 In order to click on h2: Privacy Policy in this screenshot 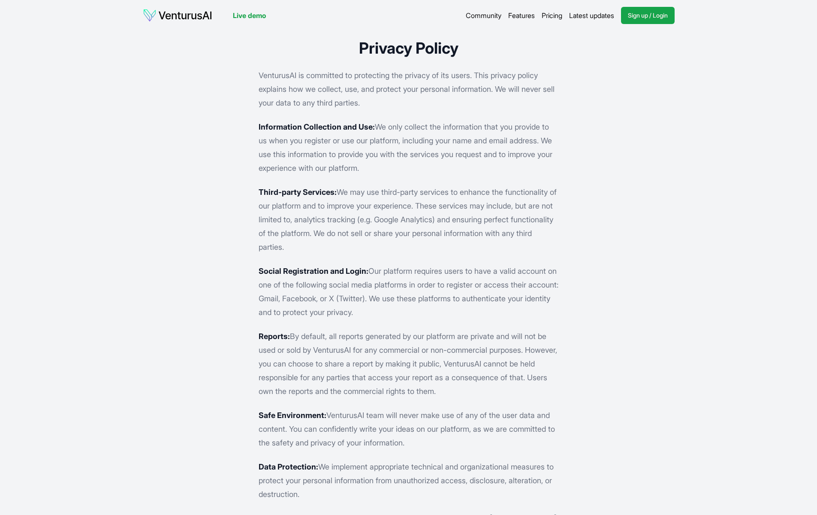, I will do `click(408, 48)`.